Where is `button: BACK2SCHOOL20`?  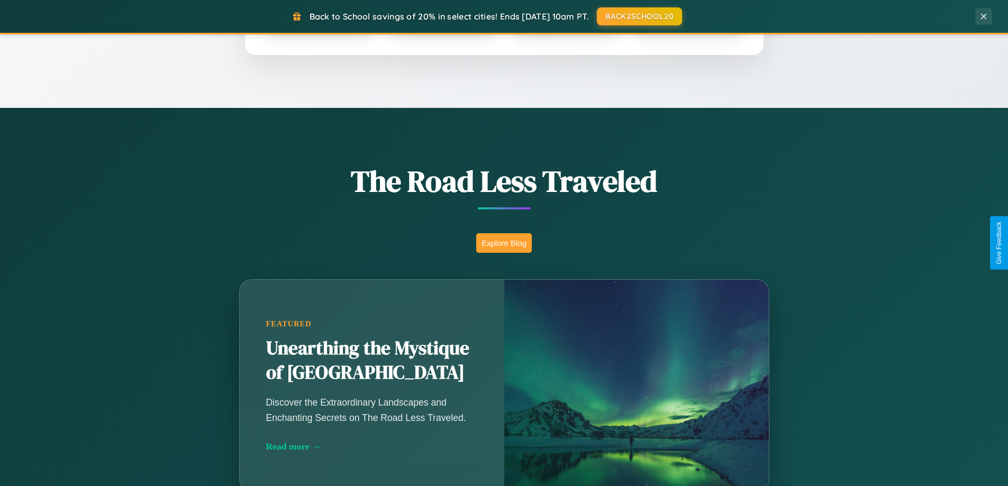 button: BACK2SCHOOL20 is located at coordinates (639, 16).